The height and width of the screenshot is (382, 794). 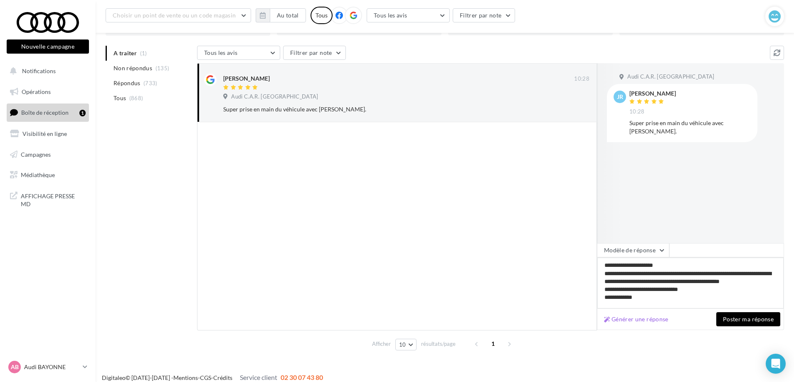 I want to click on span: Visibilité en ligne, so click(x=44, y=133).